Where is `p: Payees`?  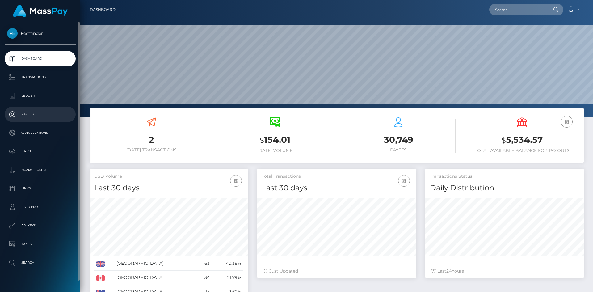
p: Payees is located at coordinates (40, 114).